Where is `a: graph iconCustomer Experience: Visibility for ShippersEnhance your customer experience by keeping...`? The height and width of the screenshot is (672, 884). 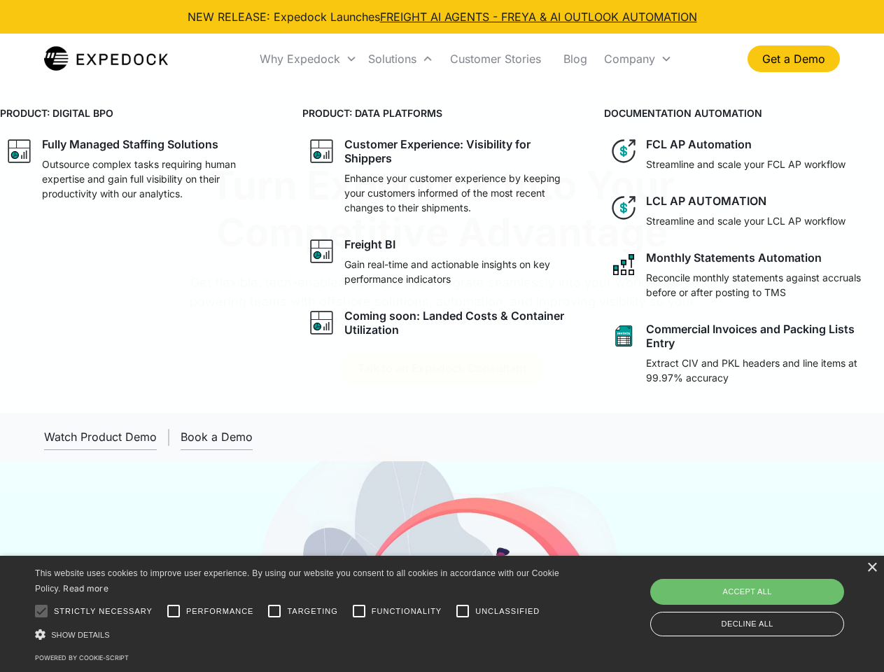
a: graph iconCustomer Experience: Visibility for ShippersEnhance your customer experience by keeping... is located at coordinates (442, 176).